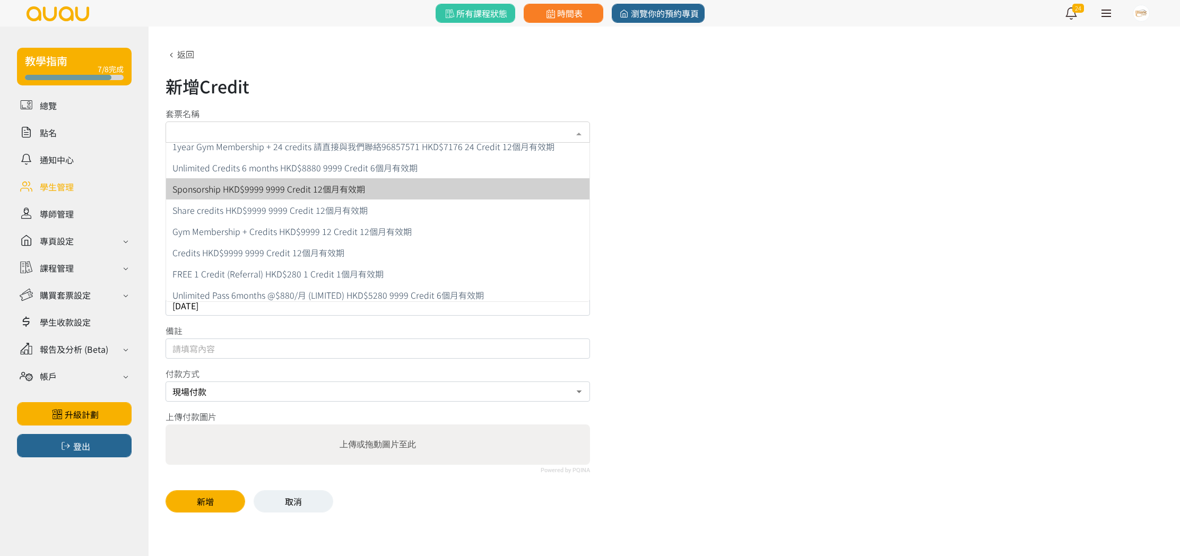 The width and height of the screenshot is (1180, 556). I want to click on a: 所有課程狀態, so click(475, 13).